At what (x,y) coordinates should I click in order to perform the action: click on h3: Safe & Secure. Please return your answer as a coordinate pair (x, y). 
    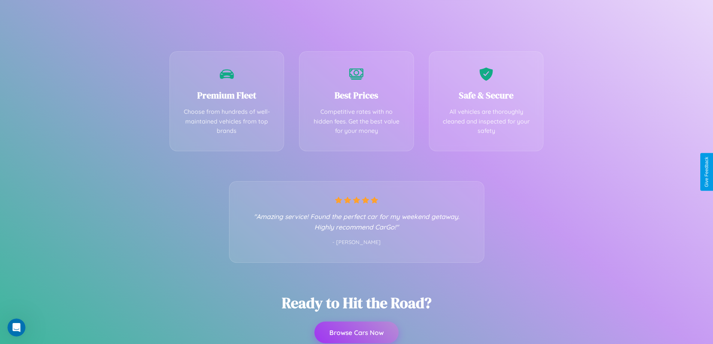
    Looking at the image, I should click on (486, 95).